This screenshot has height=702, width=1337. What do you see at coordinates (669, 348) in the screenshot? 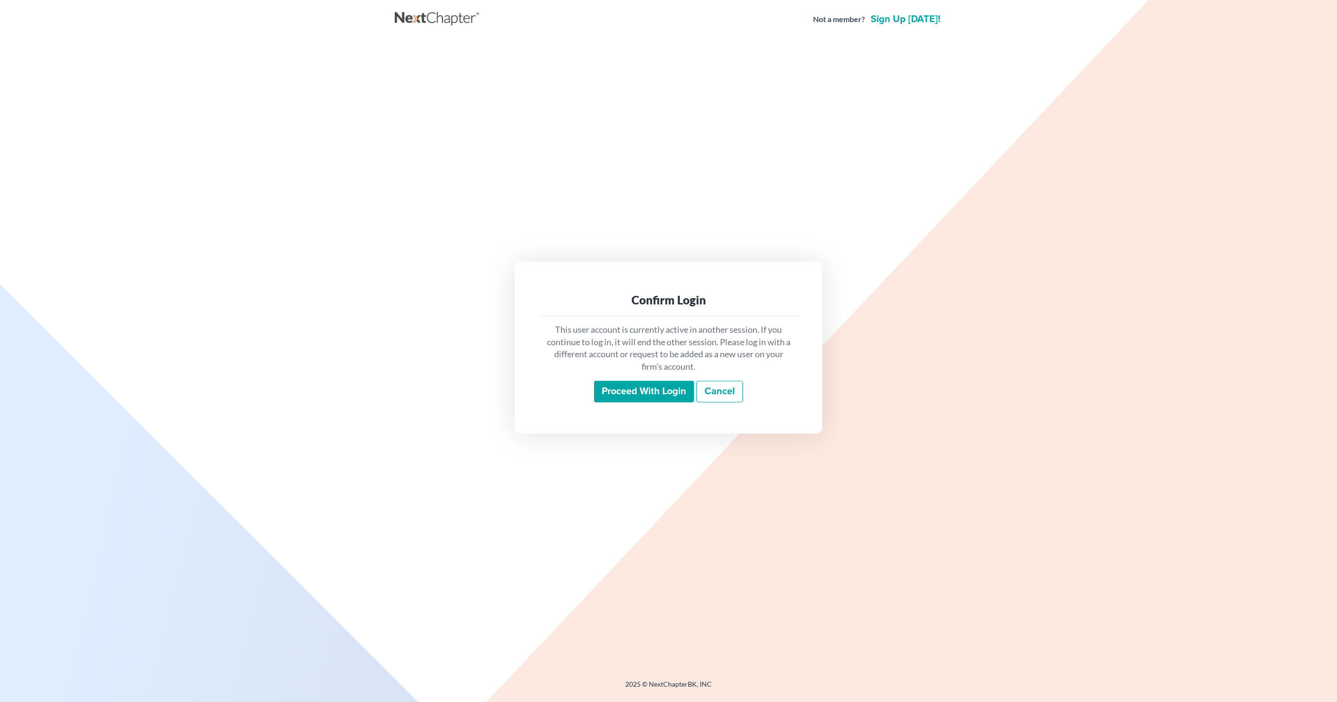
I see `p: This user account is currently active in another session. If you continue to log in, it will end ...` at bounding box center [669, 348].